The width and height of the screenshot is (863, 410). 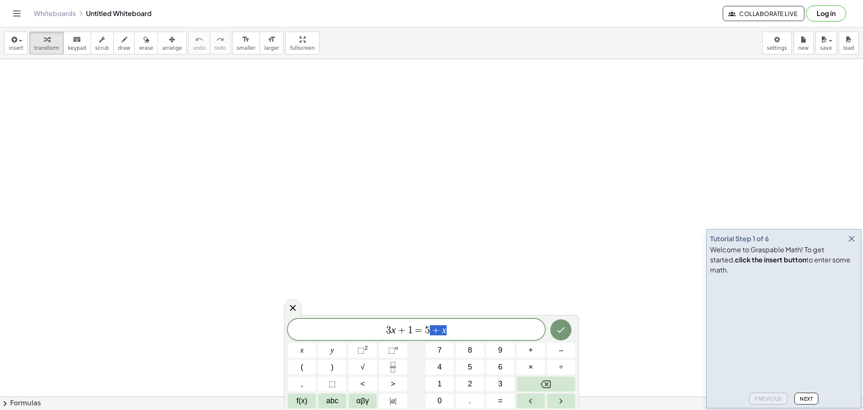 What do you see at coordinates (220, 43) in the screenshot?
I see `button: redoredo` at bounding box center [220, 43].